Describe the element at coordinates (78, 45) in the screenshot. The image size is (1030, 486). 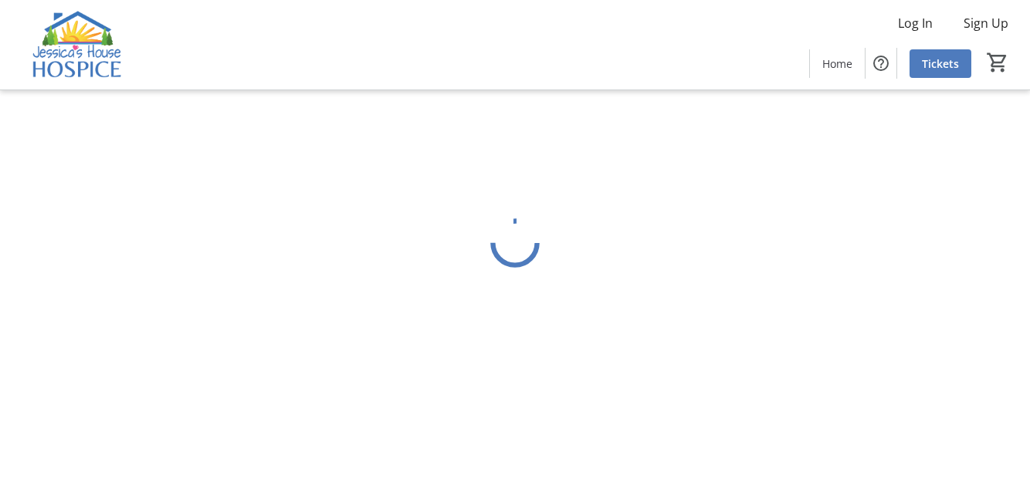
I see `img: Jessica's House Hospice's Logo` at that location.